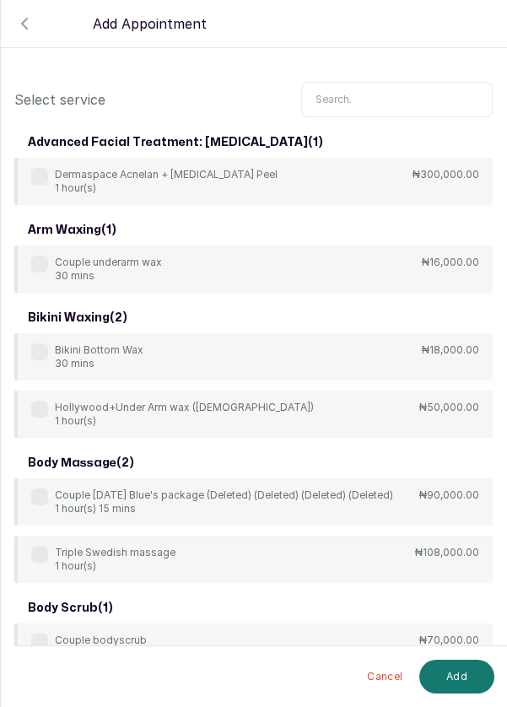 This screenshot has width=507, height=707. What do you see at coordinates (451, 350) in the screenshot?
I see `p: ₦18,000.00` at bounding box center [451, 350].